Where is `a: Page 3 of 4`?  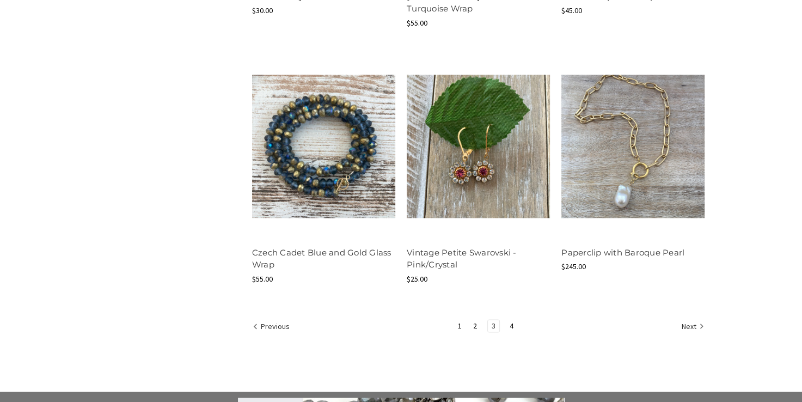 a: Page 3 of 4 is located at coordinates (493, 326).